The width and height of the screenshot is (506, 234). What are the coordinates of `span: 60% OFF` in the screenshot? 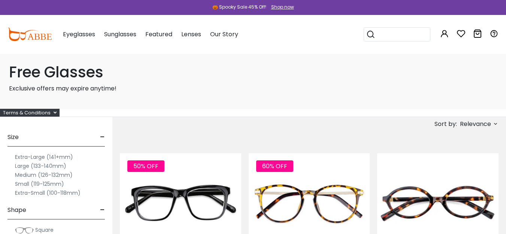 It's located at (274, 166).